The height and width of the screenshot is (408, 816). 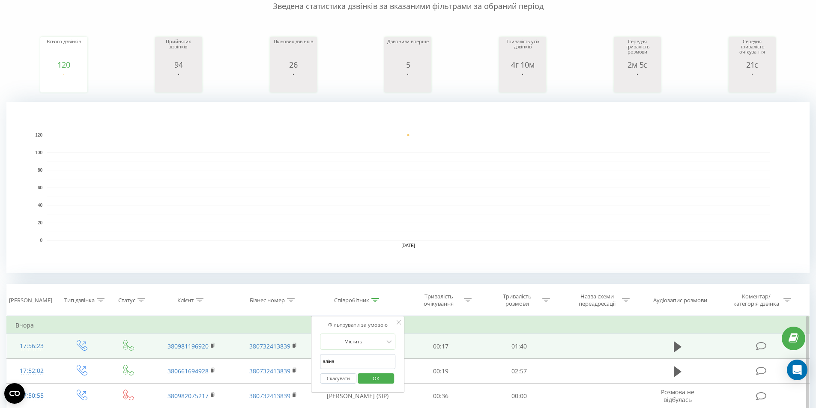 What do you see at coordinates (40, 188) in the screenshot?
I see `text: 60` at bounding box center [40, 188].